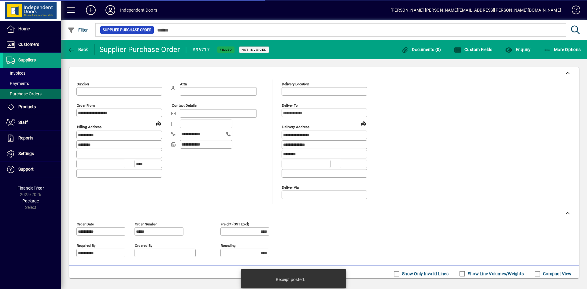 The image size is (587, 289). What do you see at coordinates (146, 224) in the screenshot?
I see `mat-label: Order number` at bounding box center [146, 224].